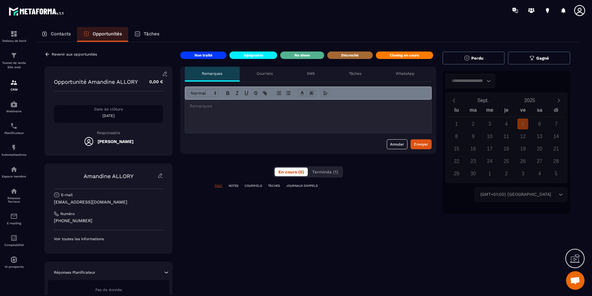 This screenshot has width=592, height=296. What do you see at coordinates (477, 58) in the screenshot?
I see `span: Perdu` at bounding box center [477, 58].